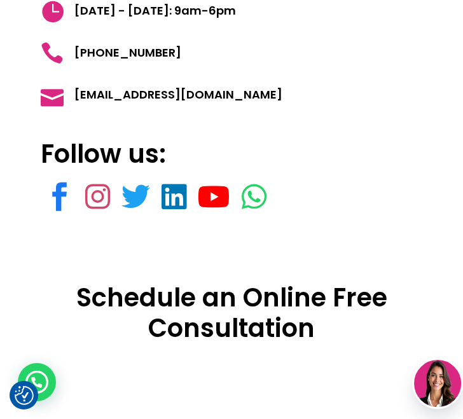 The width and height of the screenshot is (463, 419). Describe the element at coordinates (37, 382) in the screenshot. I see `div: WhatsApp contact` at that location.